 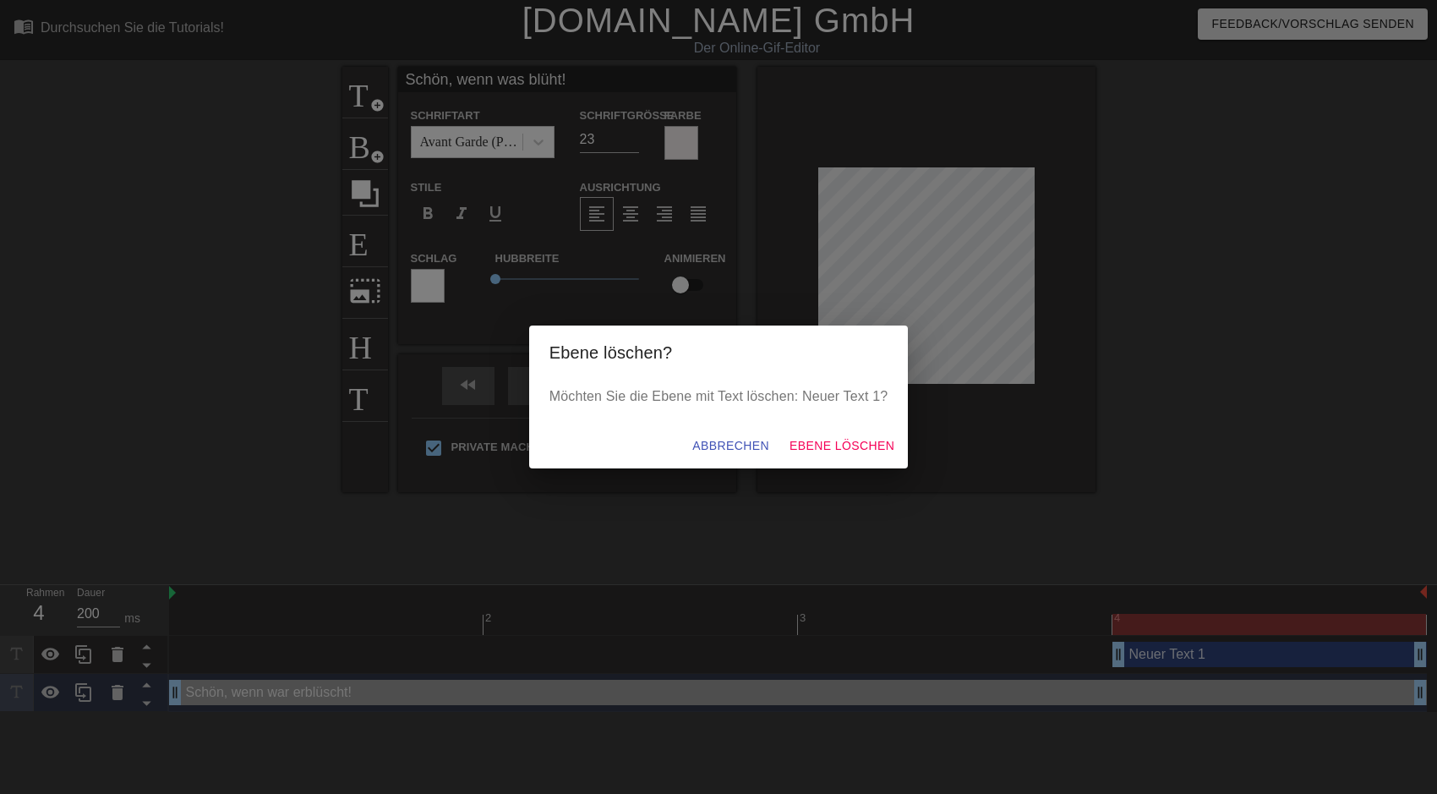 I want to click on button: Abbrechen, so click(x=730, y=446).